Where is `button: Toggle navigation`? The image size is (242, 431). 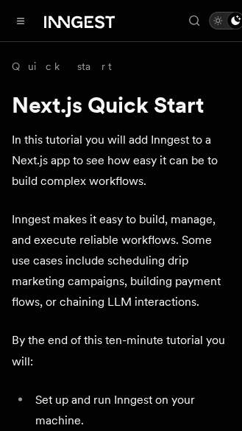
button: Toggle navigation is located at coordinates (21, 21).